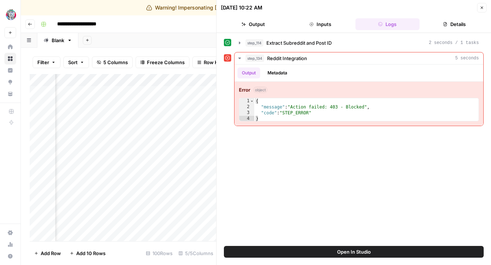 The height and width of the screenshot is (265, 491). What do you see at coordinates (10, 82) in the screenshot?
I see `a: Opportunities` at bounding box center [10, 82].